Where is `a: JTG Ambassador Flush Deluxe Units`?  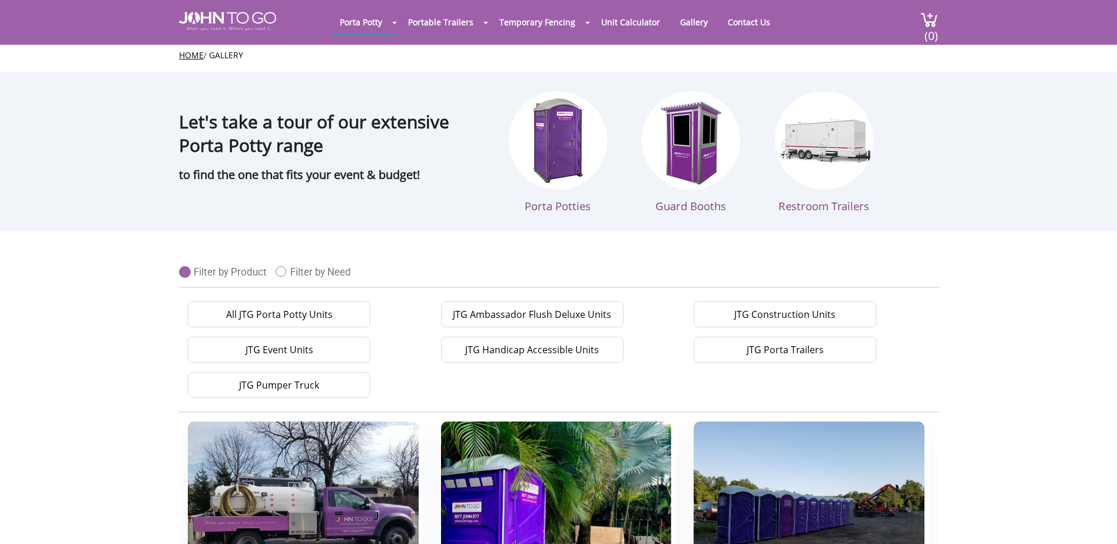
a: JTG Ambassador Flush Deluxe Units is located at coordinates (532, 314).